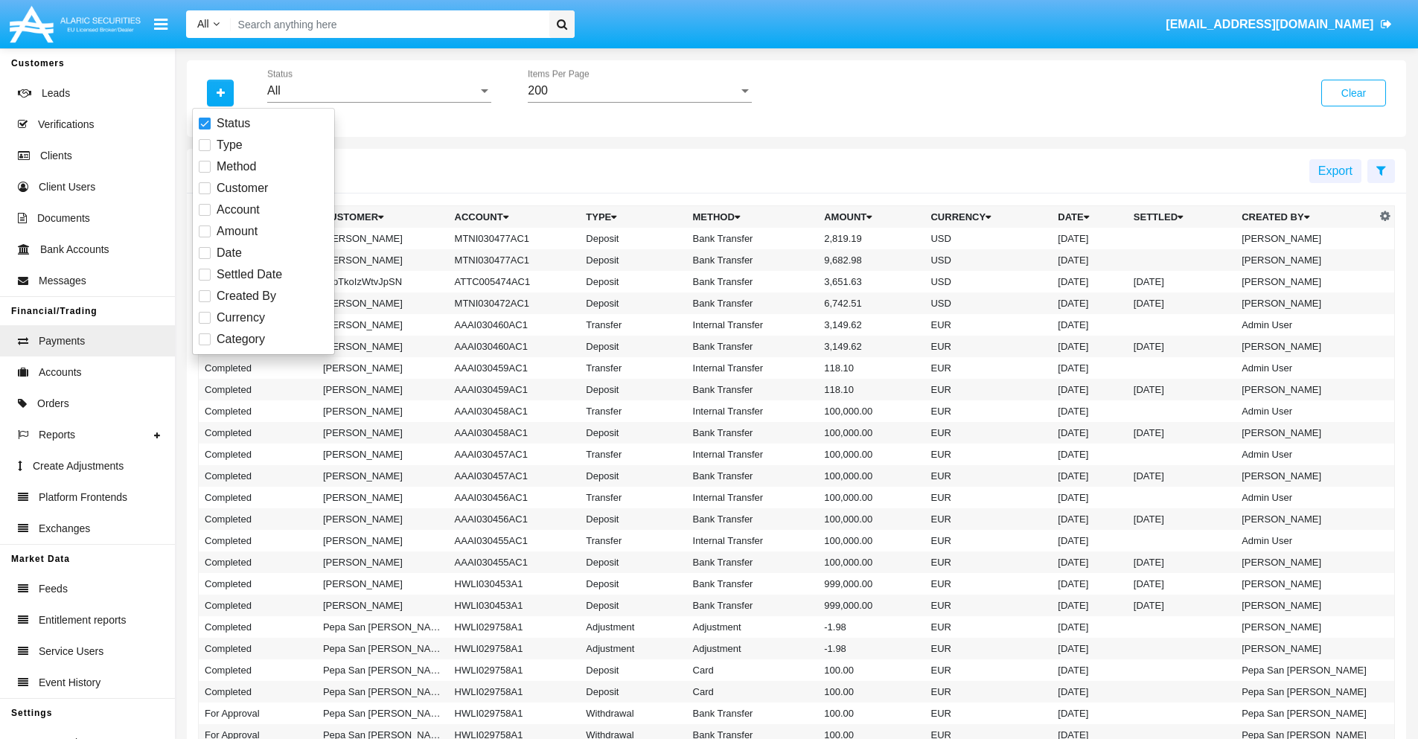  Describe the element at coordinates (242, 188) in the screenshot. I see `span: Customer` at that location.